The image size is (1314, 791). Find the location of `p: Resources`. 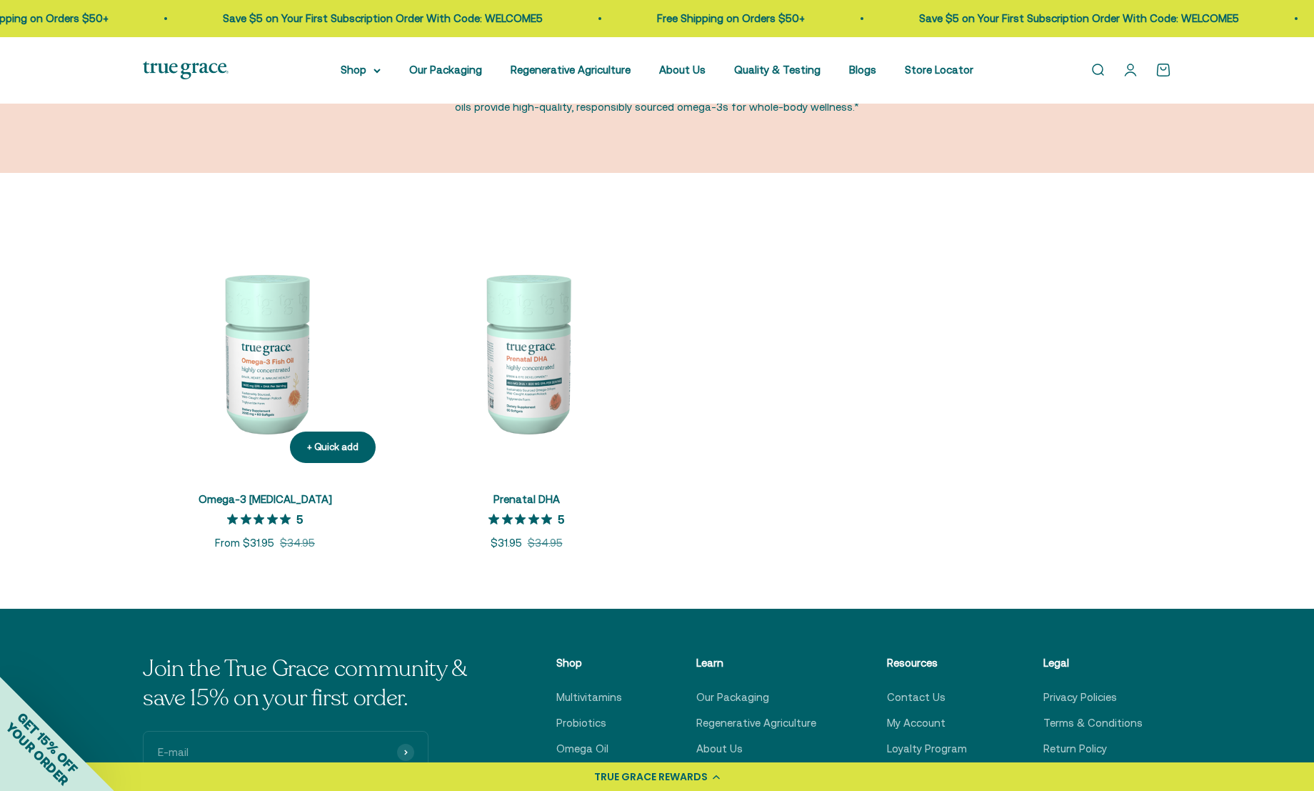

p: Resources is located at coordinates (929, 663).